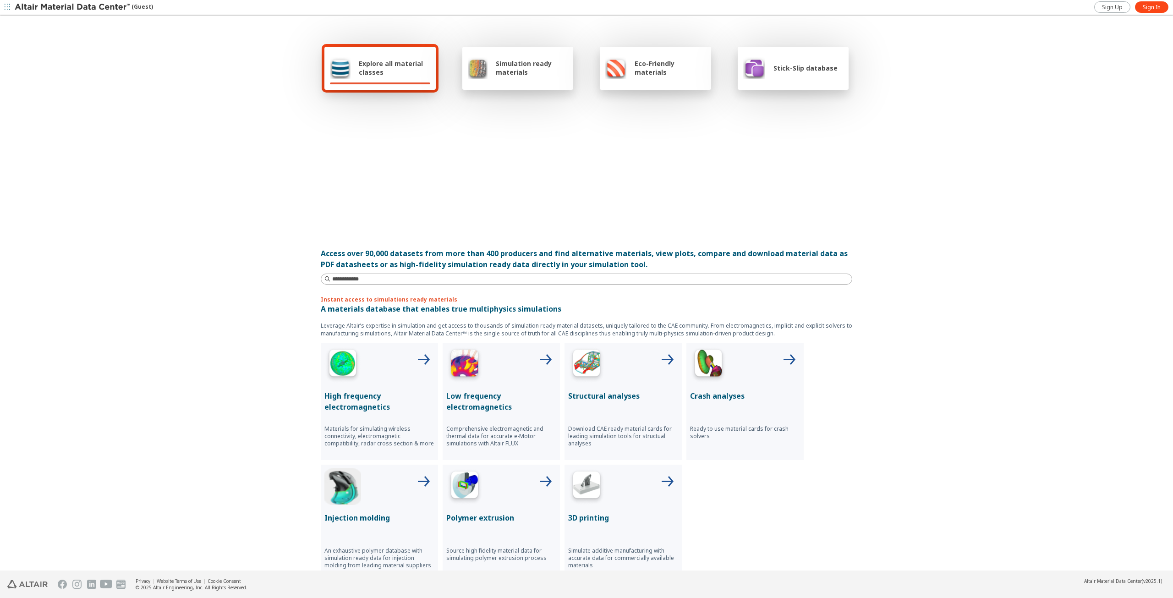 This screenshot has height=598, width=1173. What do you see at coordinates (501, 401) in the screenshot?
I see `button: Low Frequency IconLow frequency electromagneticsComprehensive electromagnetic and thermal data fo...` at bounding box center [501, 401].